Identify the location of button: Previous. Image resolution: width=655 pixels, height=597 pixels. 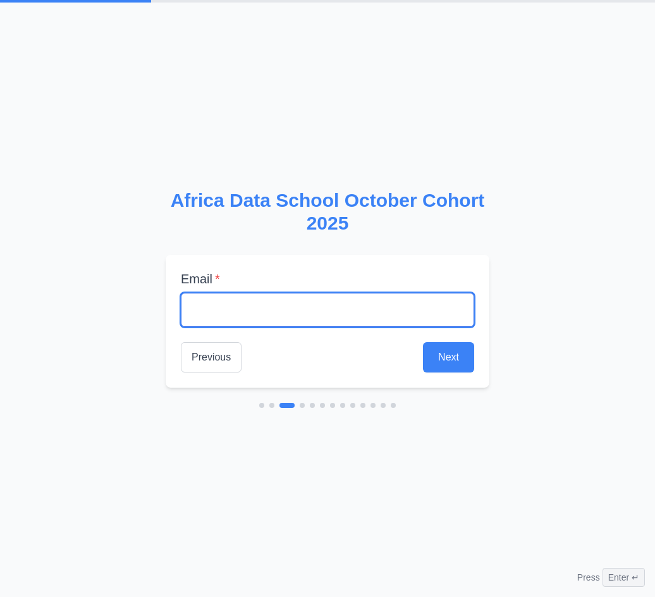
(211, 357).